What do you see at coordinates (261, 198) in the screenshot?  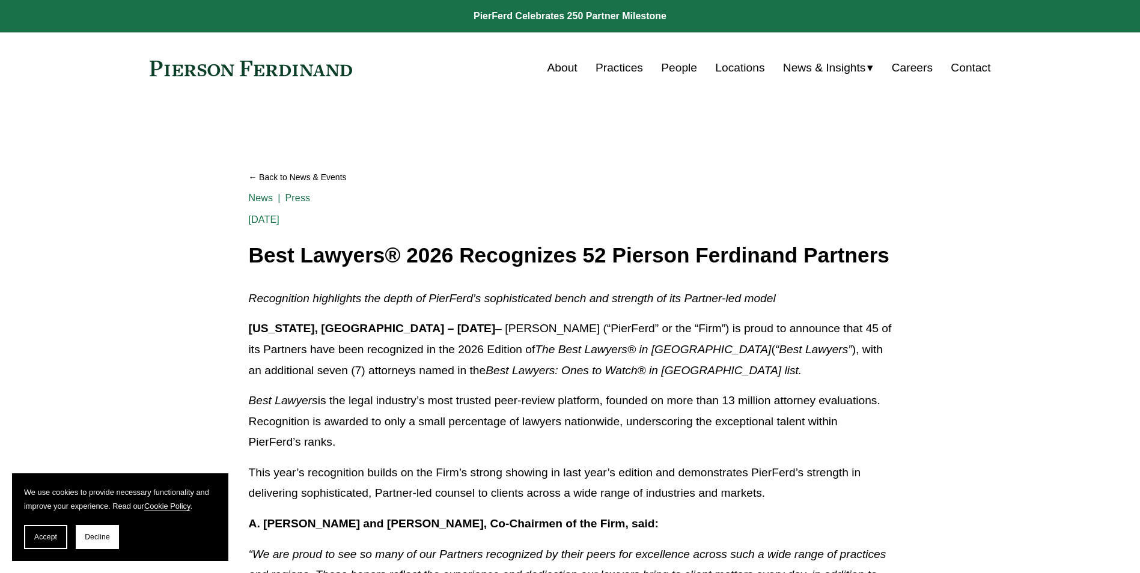 I see `a: News` at bounding box center [261, 198].